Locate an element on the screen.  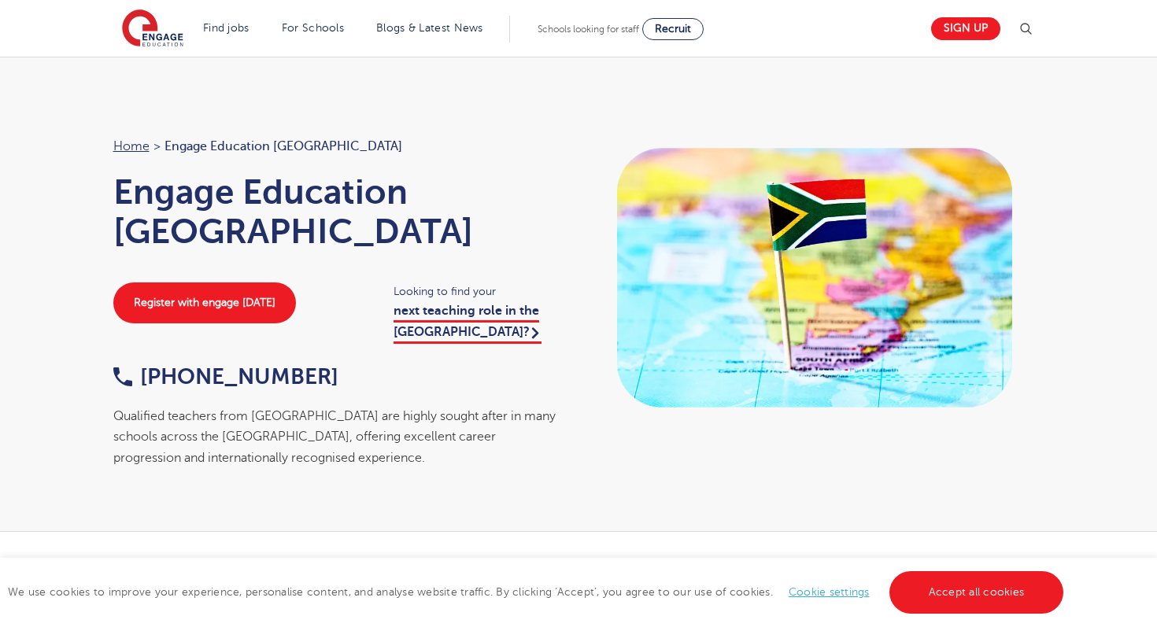
span: Schools looking for staff is located at coordinates (588, 29).